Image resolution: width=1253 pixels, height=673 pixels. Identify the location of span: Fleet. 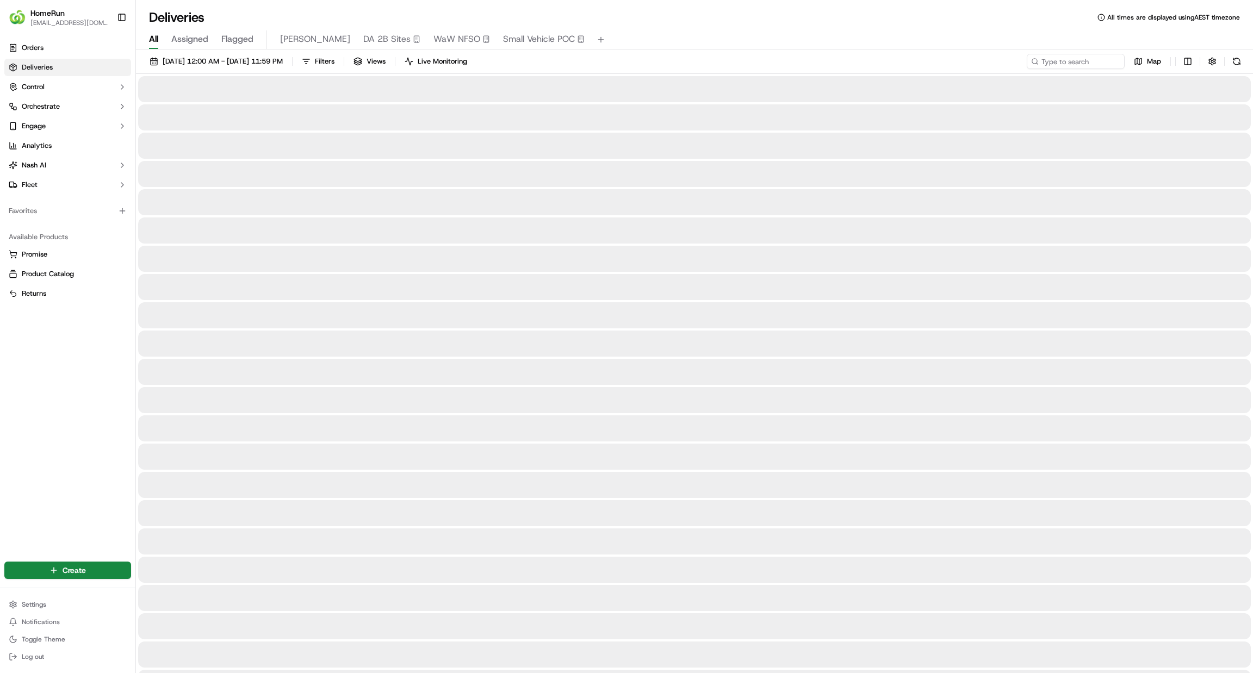
(29, 185).